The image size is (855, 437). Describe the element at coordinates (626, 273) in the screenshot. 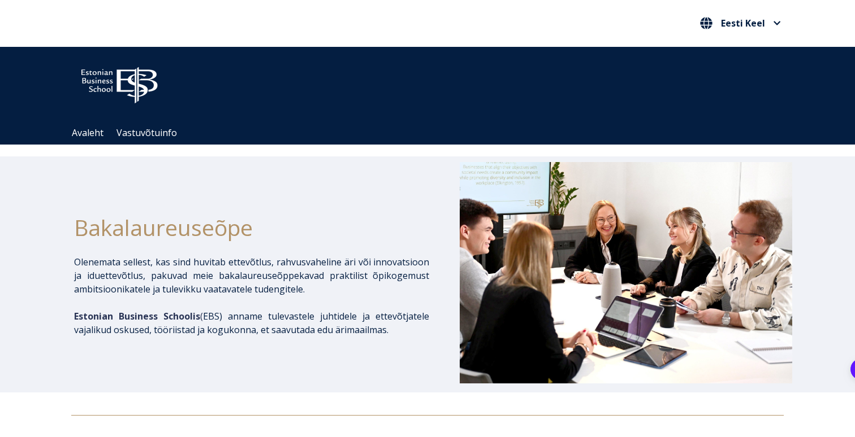

I see `img: Bakalaureusetudengid` at that location.